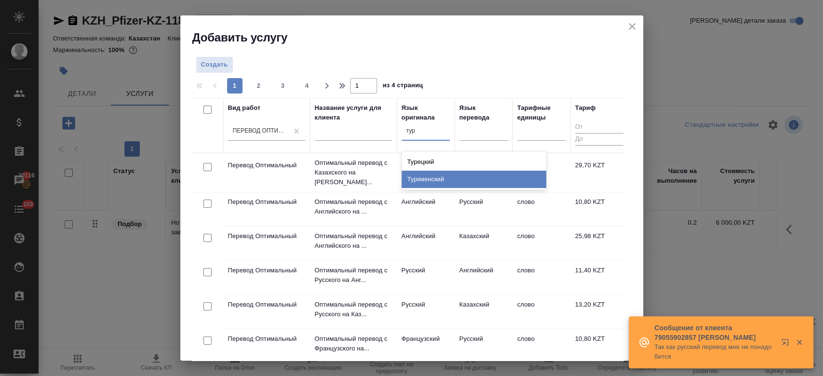  I want to click on div: Перевод Оптимальный, so click(261, 131).